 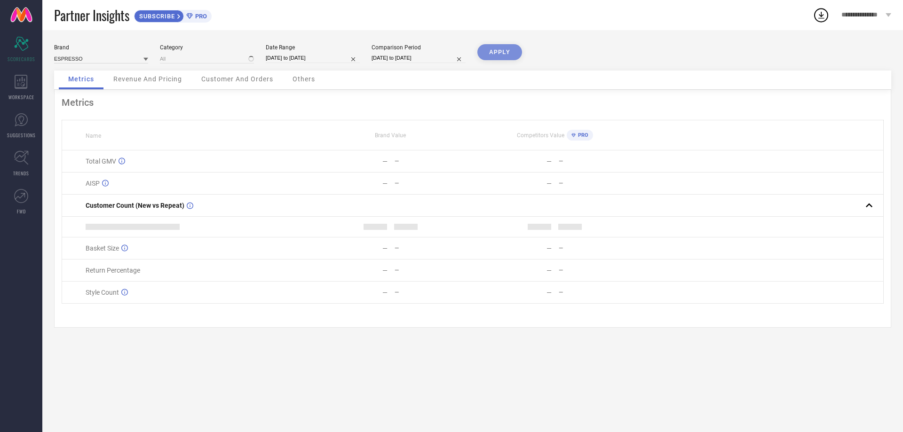 What do you see at coordinates (473, 103) in the screenshot?
I see `div: Metrics` at bounding box center [473, 103].